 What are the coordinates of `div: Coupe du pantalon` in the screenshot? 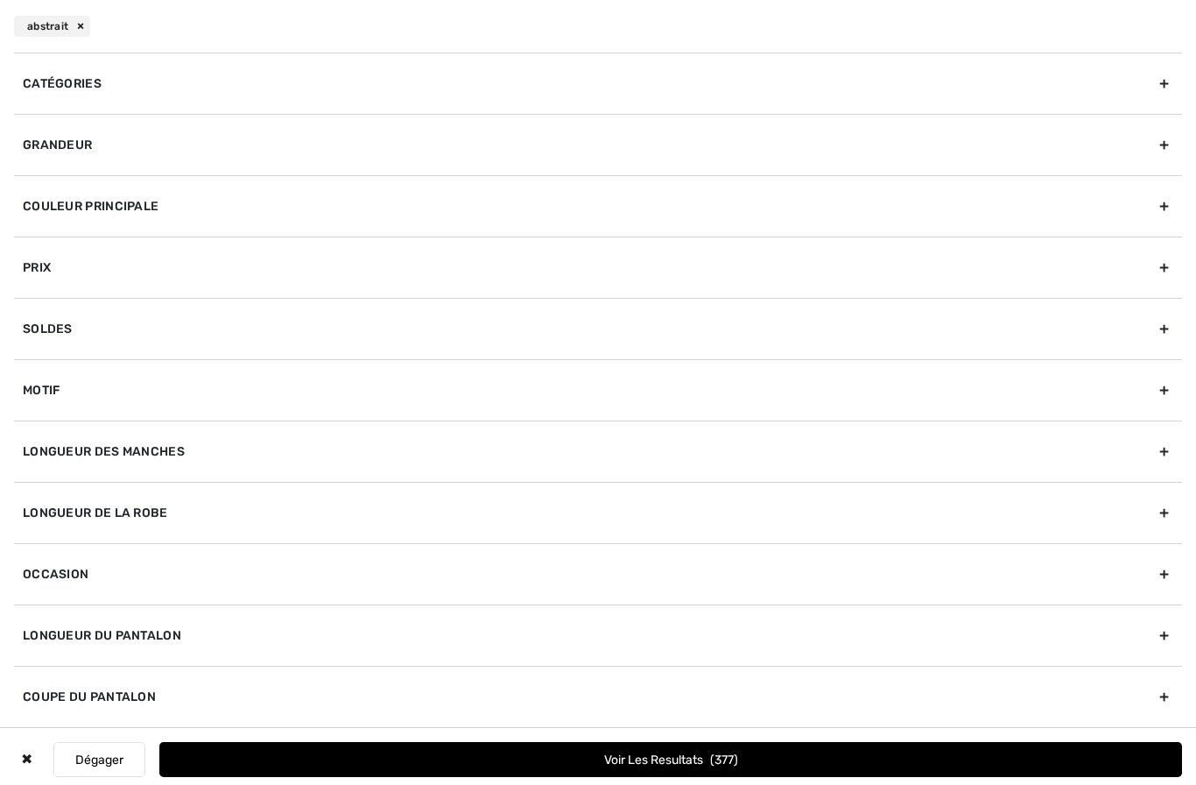 It's located at (598, 696).